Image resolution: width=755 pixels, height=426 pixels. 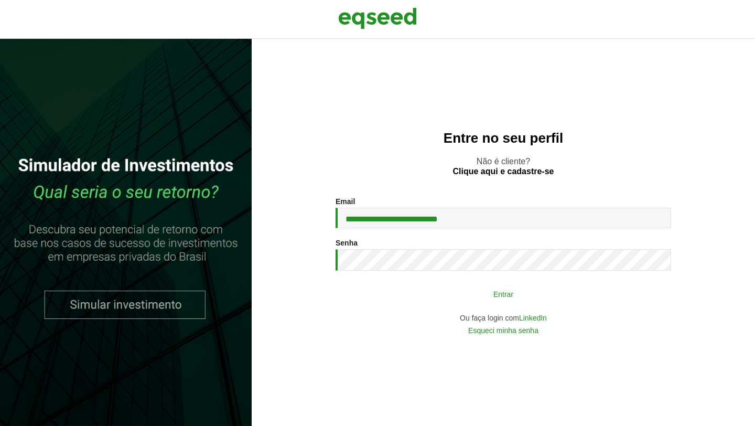 What do you see at coordinates (504, 294) in the screenshot?
I see `button: Entrar` at bounding box center [504, 294].